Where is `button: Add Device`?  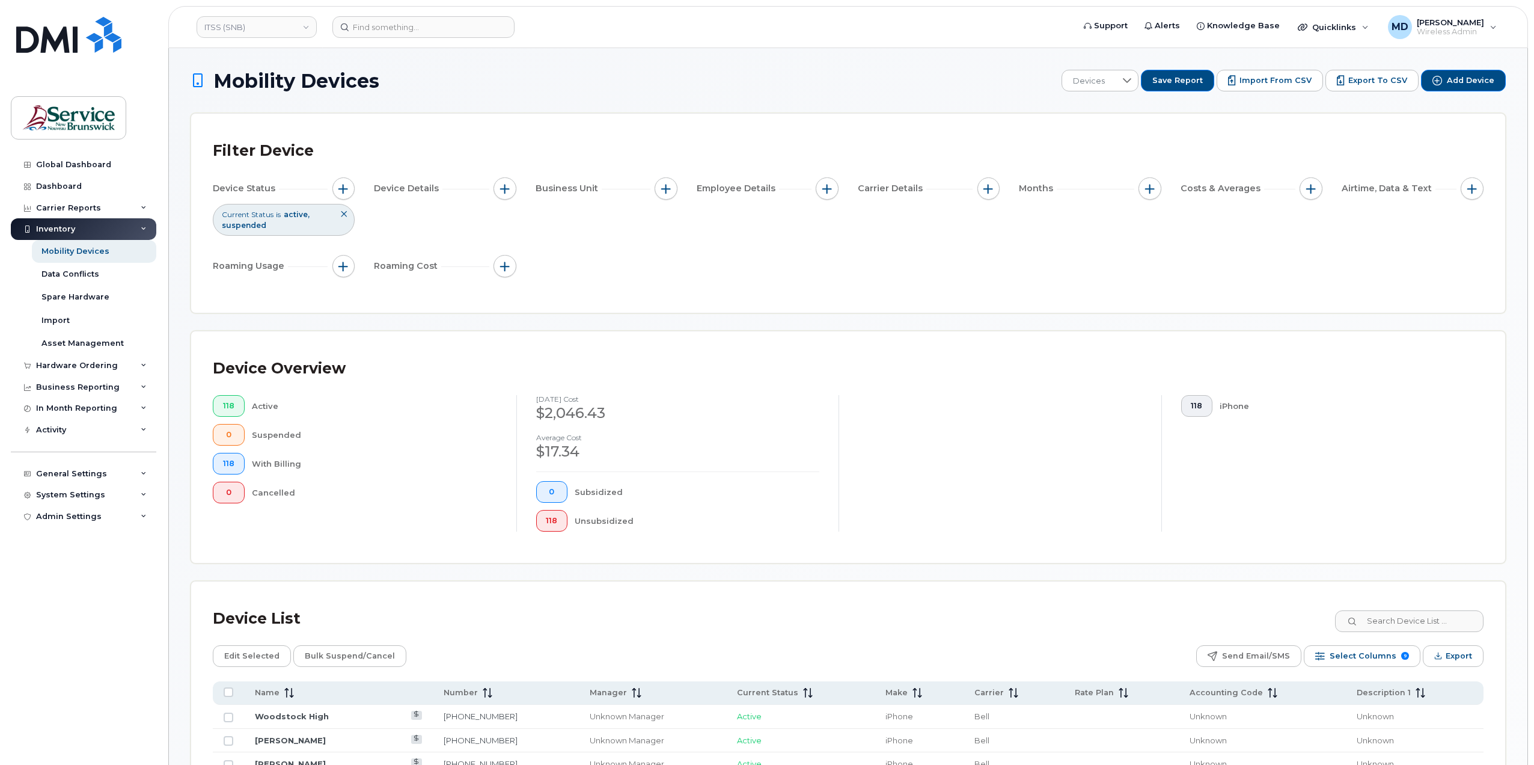 button: Add Device is located at coordinates (1463, 81).